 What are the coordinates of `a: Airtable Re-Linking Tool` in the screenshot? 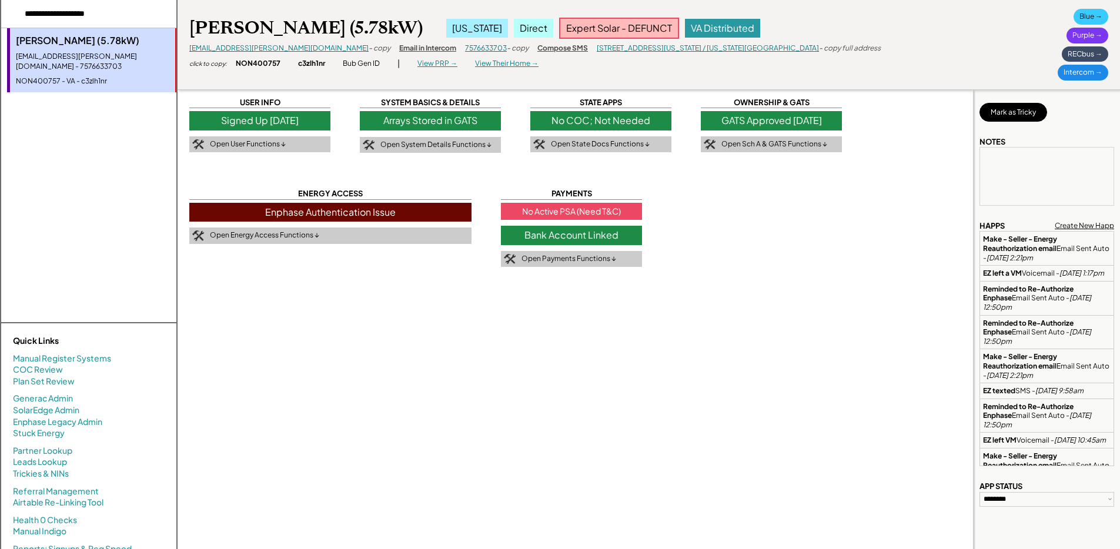 It's located at (58, 503).